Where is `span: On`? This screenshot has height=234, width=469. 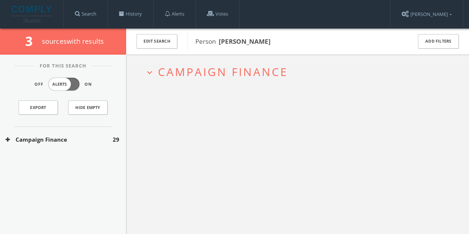
span: On is located at coordinates (88, 84).